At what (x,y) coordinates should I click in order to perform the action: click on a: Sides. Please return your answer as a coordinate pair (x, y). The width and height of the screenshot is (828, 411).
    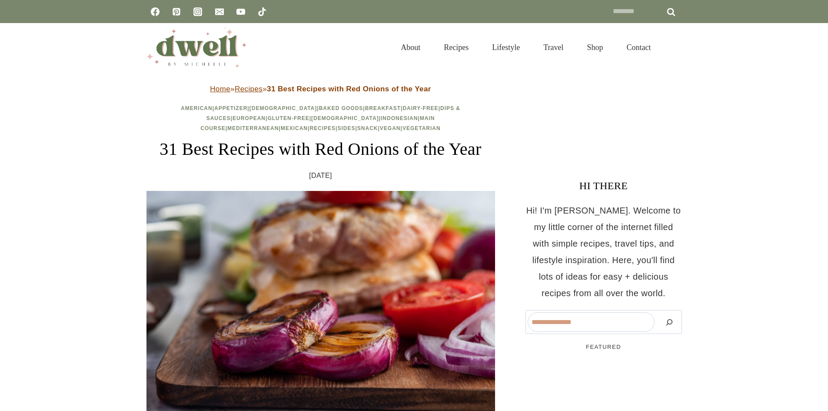
    Looking at the image, I should click on (346, 128).